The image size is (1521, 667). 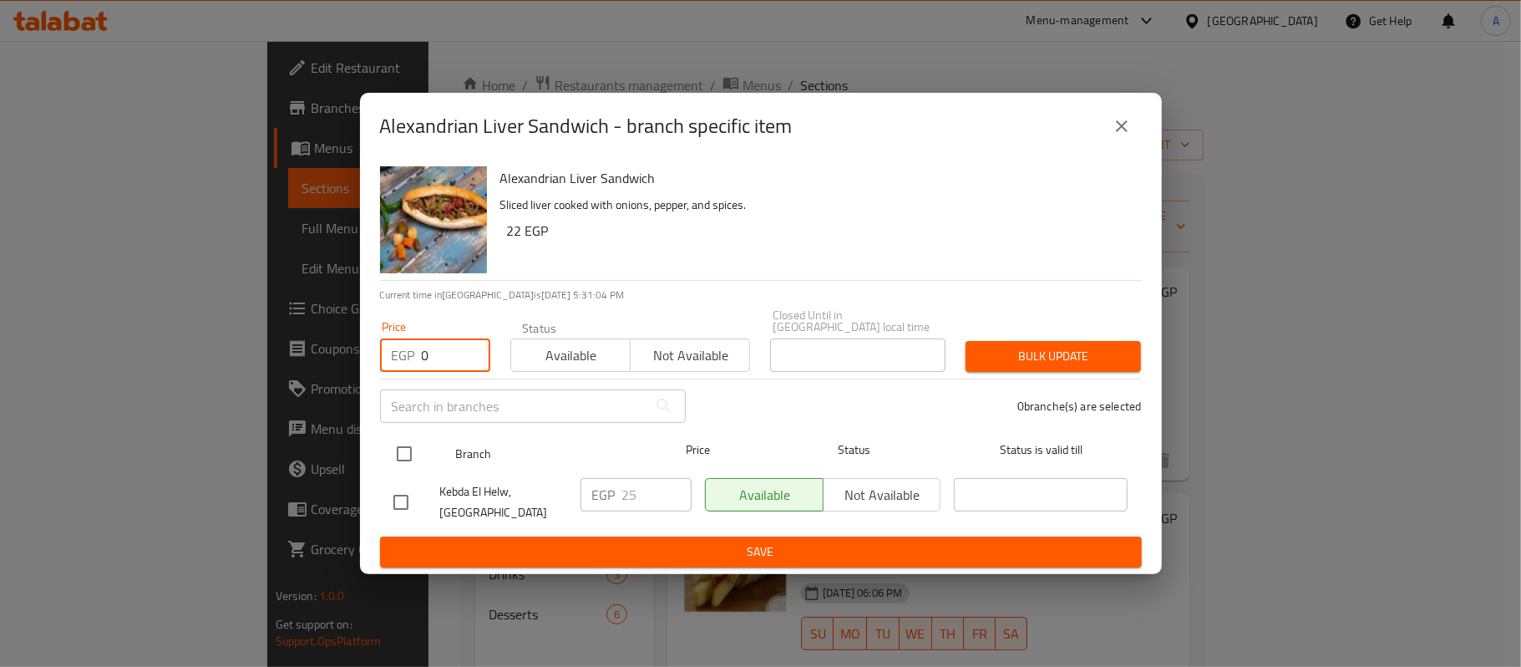 I want to click on button: Bulk update, so click(x=1053, y=356).